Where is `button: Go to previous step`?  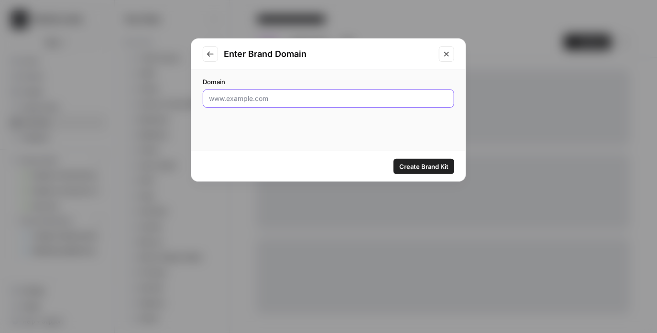
button: Go to previous step is located at coordinates (210, 54).